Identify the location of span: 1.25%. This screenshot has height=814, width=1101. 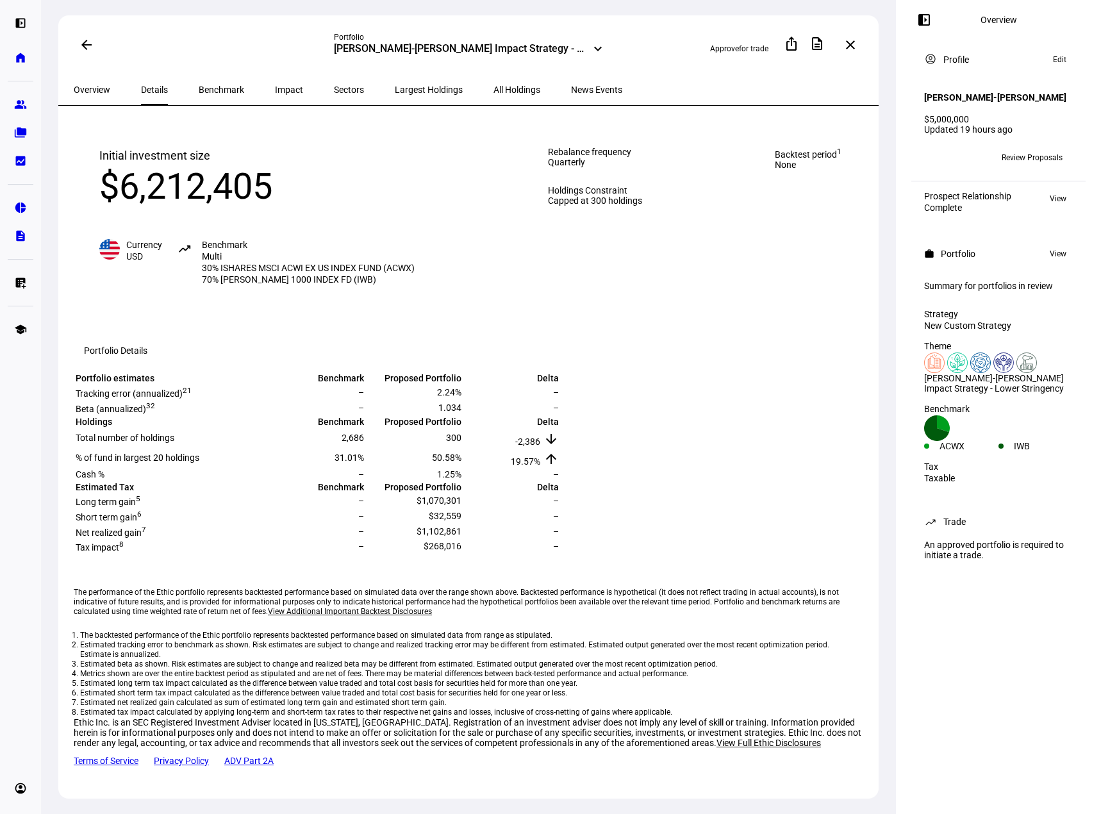
(449, 474).